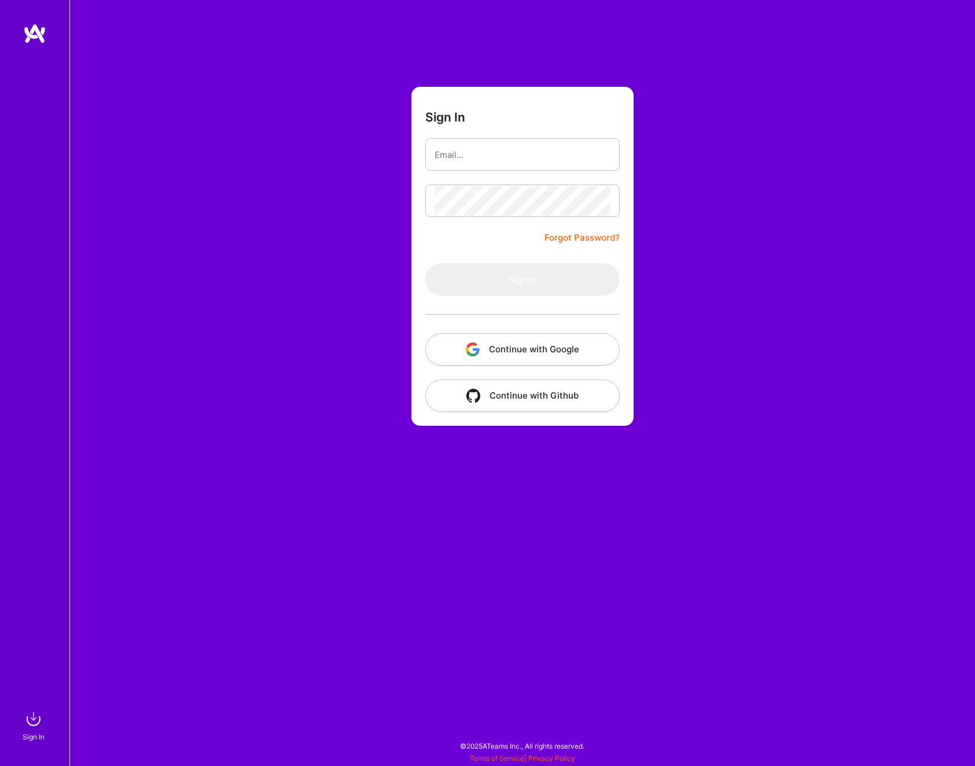  Describe the element at coordinates (35, 725) in the screenshot. I see `a: sign inSign In` at that location.